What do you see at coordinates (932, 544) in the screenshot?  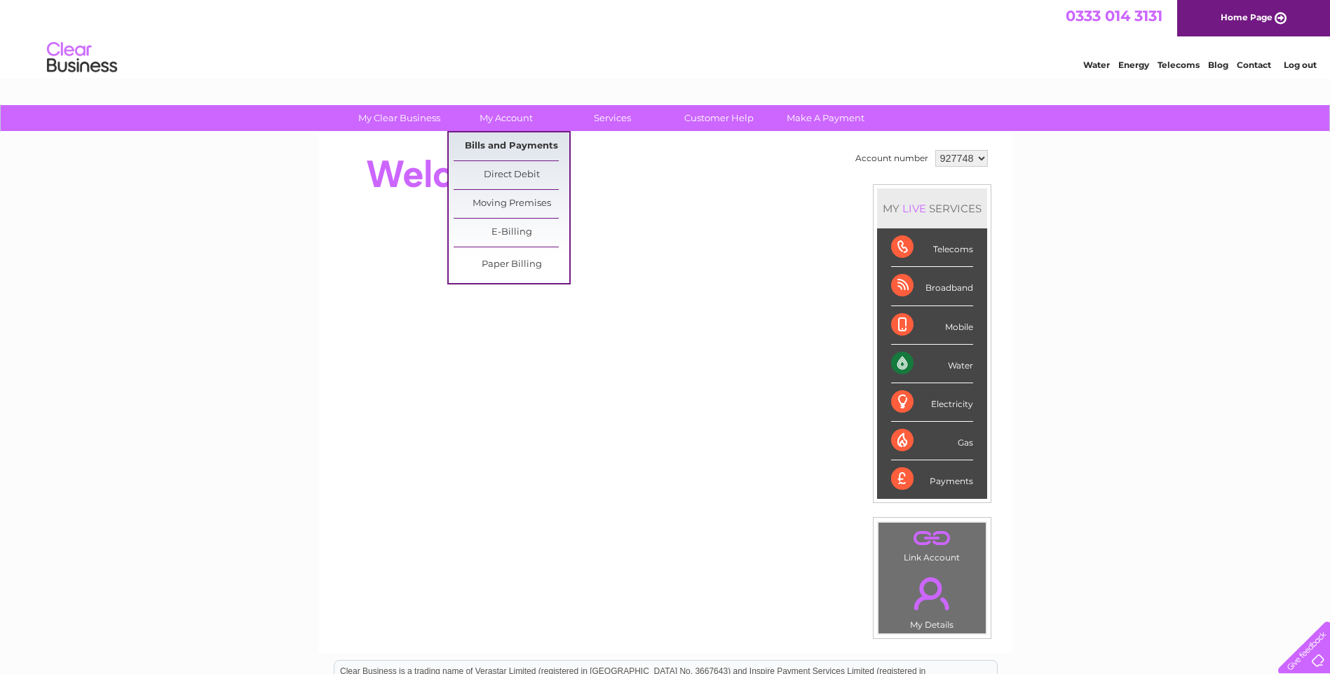 I see `td: Link Account` at bounding box center [932, 544].